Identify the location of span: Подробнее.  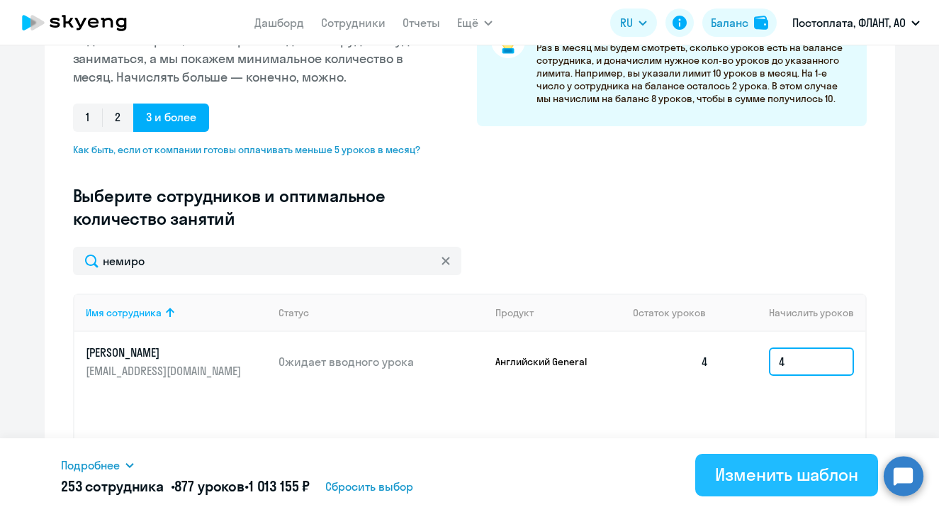
(90, 465).